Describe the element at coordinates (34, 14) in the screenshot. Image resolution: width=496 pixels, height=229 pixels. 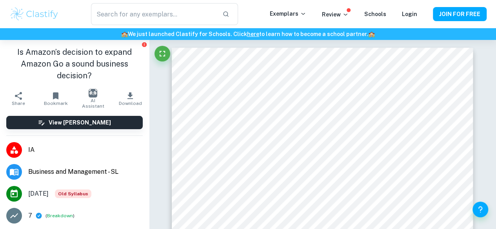
I see `a: Clastify logo` at that location.